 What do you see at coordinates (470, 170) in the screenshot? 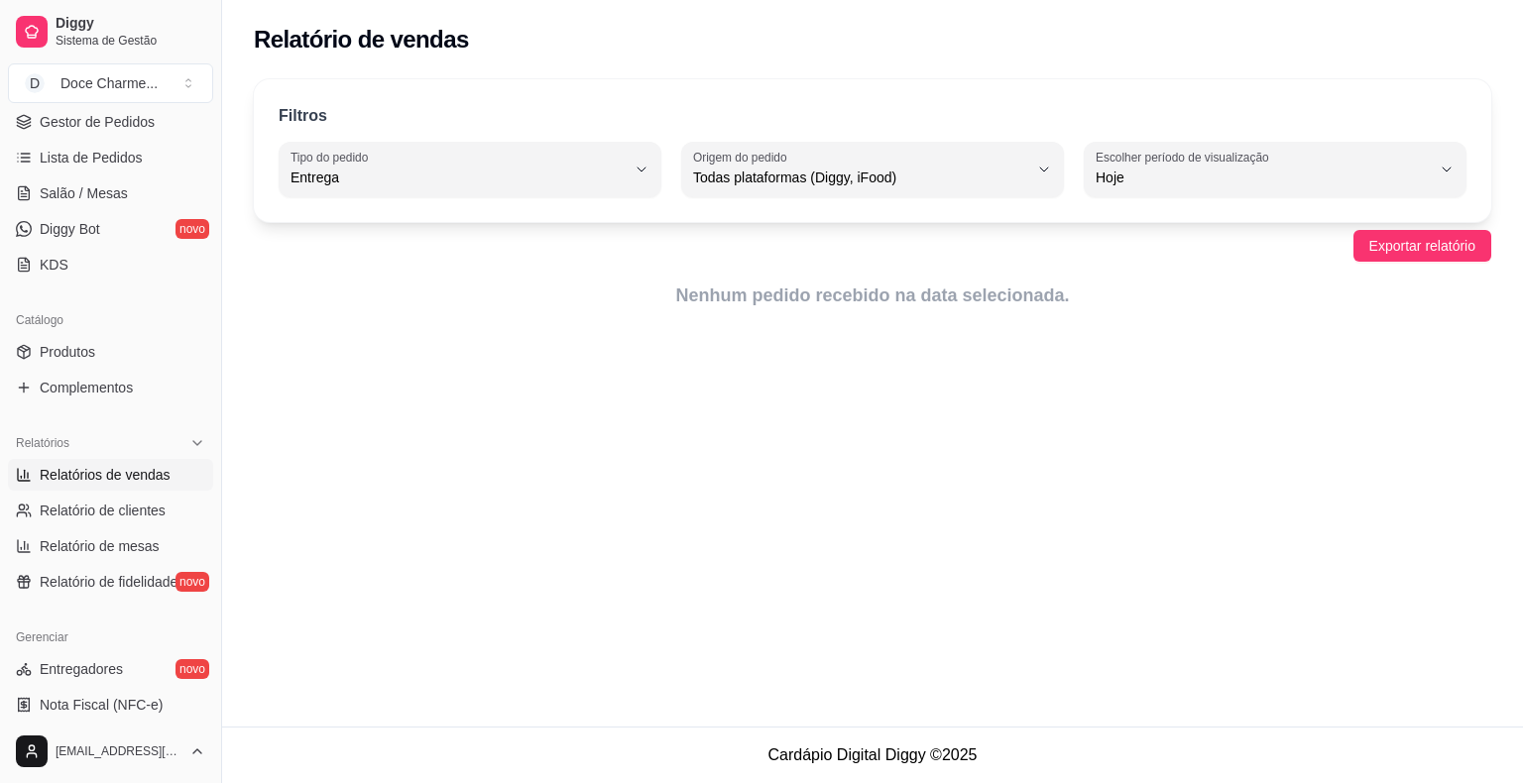
I see `button: Tipo do pedidoEntrega` at bounding box center [470, 170].